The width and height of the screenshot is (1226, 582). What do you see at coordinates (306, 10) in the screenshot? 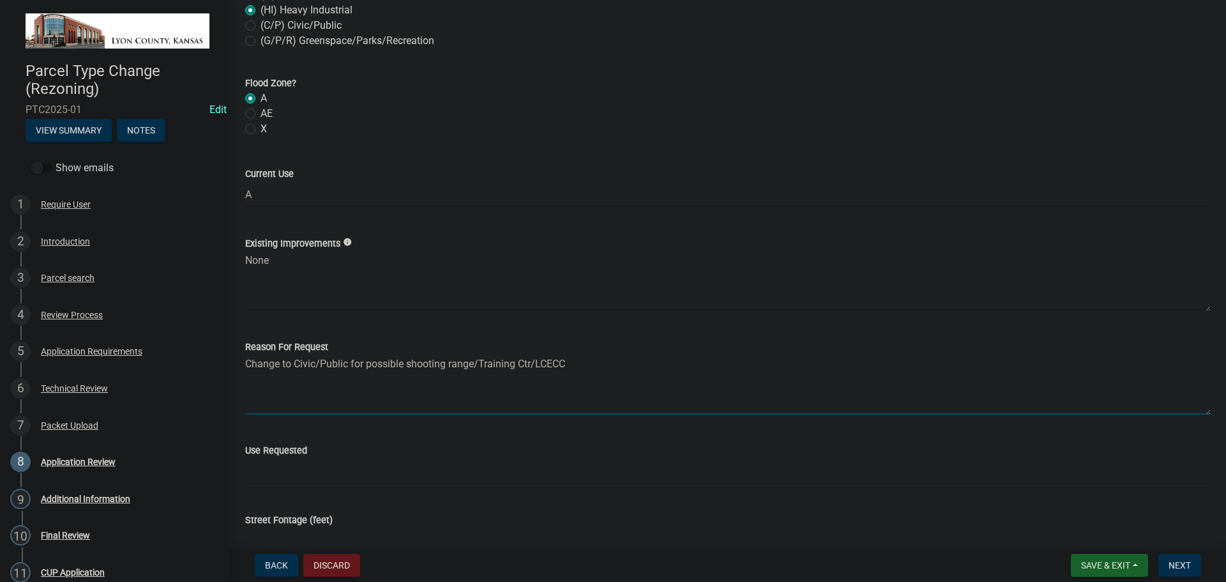
I see `label: (HI) Heavy Industrial` at bounding box center [306, 10].